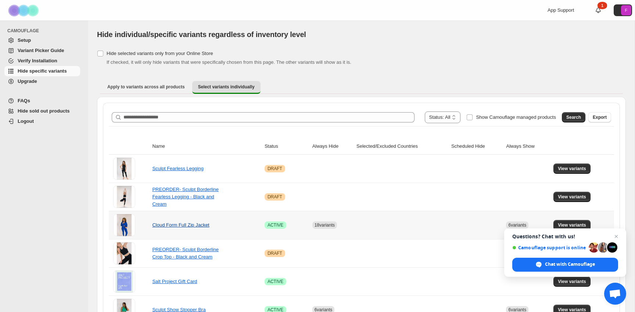 This screenshot has height=312, width=635. I want to click on a: Setup, so click(42, 40).